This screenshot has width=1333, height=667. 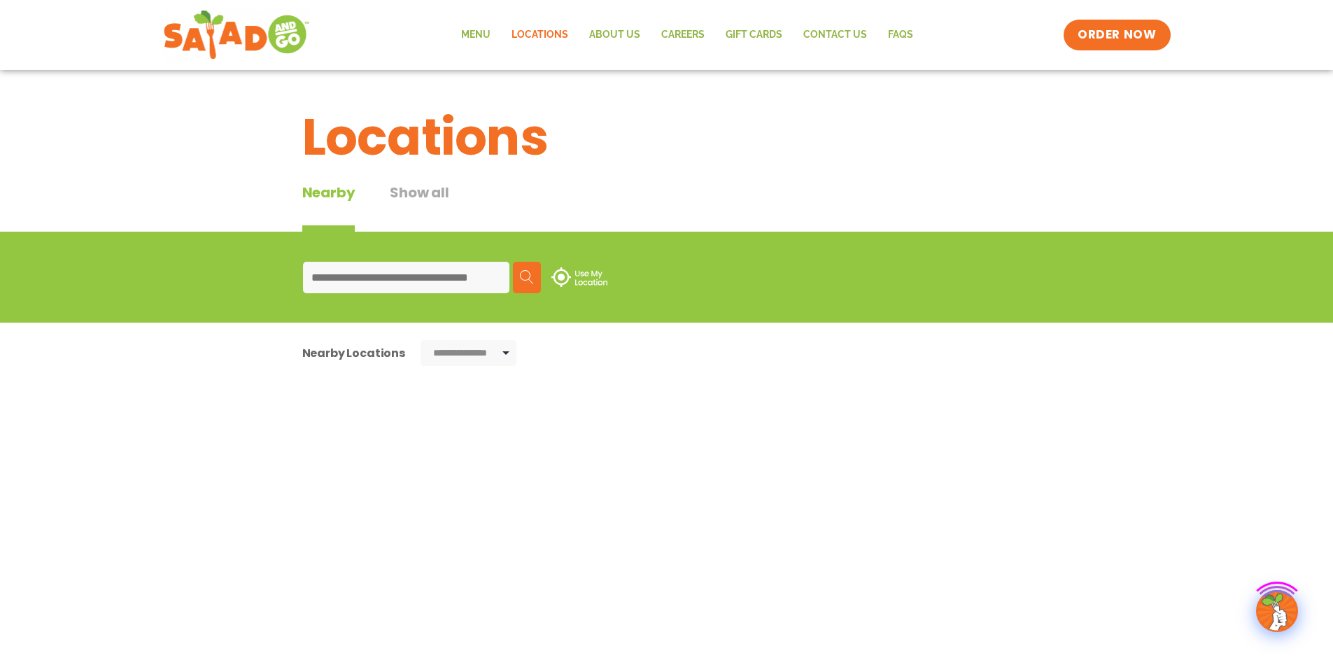 I want to click on div: Nearby, so click(x=329, y=206).